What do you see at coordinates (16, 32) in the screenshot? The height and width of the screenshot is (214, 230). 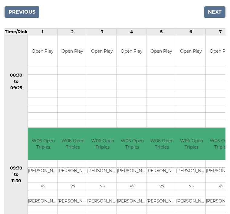 I see `td: Time/Rink` at bounding box center [16, 32].